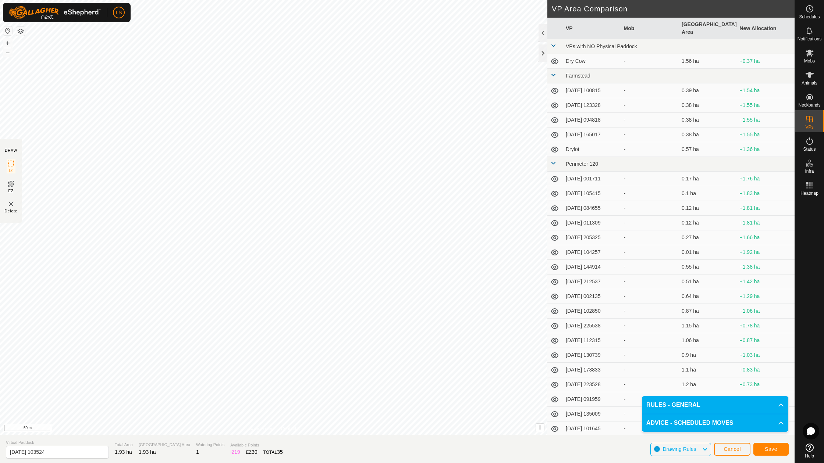 This screenshot has height=463, width=824. What do you see at coordinates (57, 443) in the screenshot?
I see `span: Virtual Paddock` at bounding box center [57, 443].